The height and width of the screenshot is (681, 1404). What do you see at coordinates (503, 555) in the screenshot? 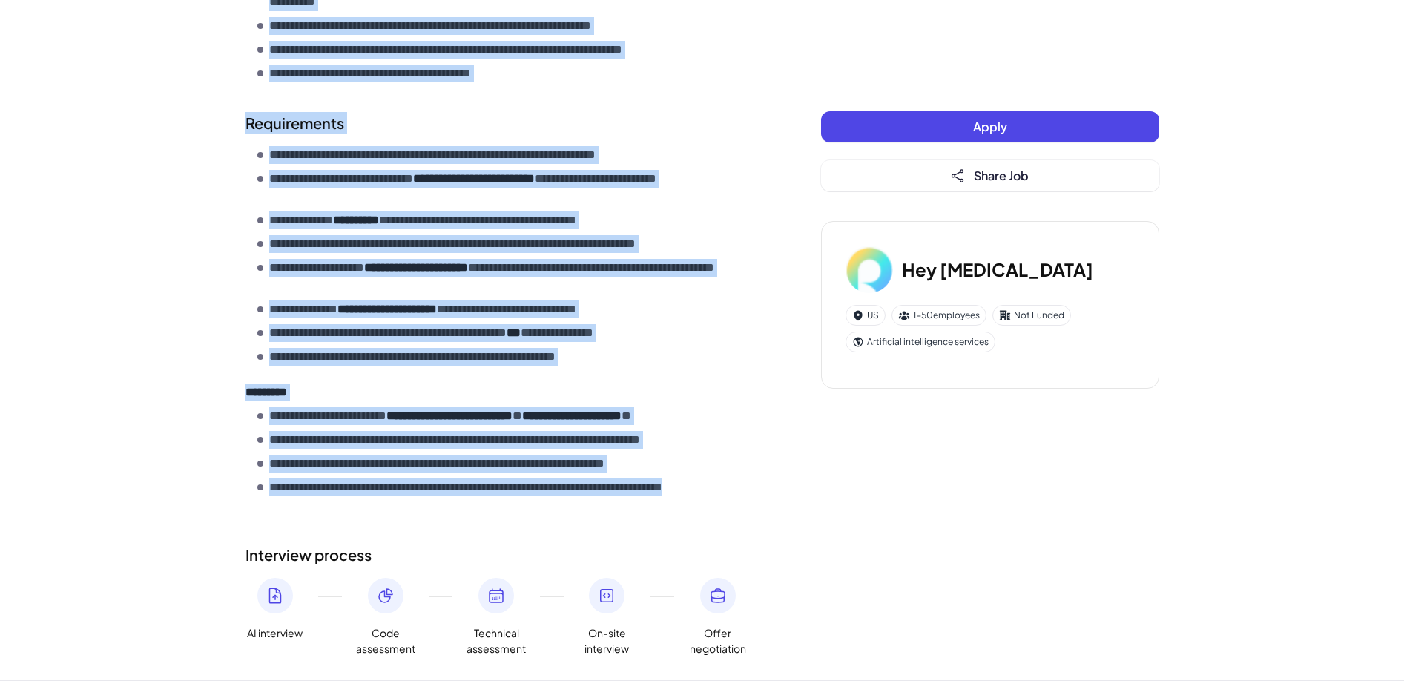
I see `h2: Interview process` at bounding box center [503, 555].